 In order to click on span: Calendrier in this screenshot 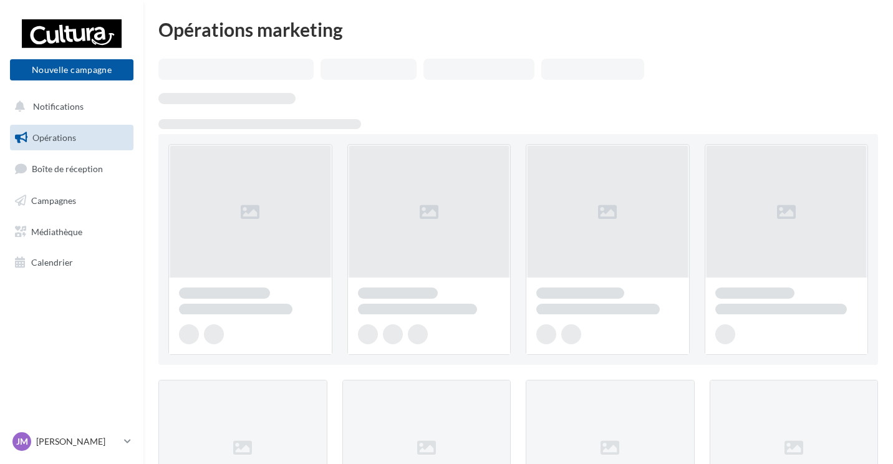, I will do `click(52, 262)`.